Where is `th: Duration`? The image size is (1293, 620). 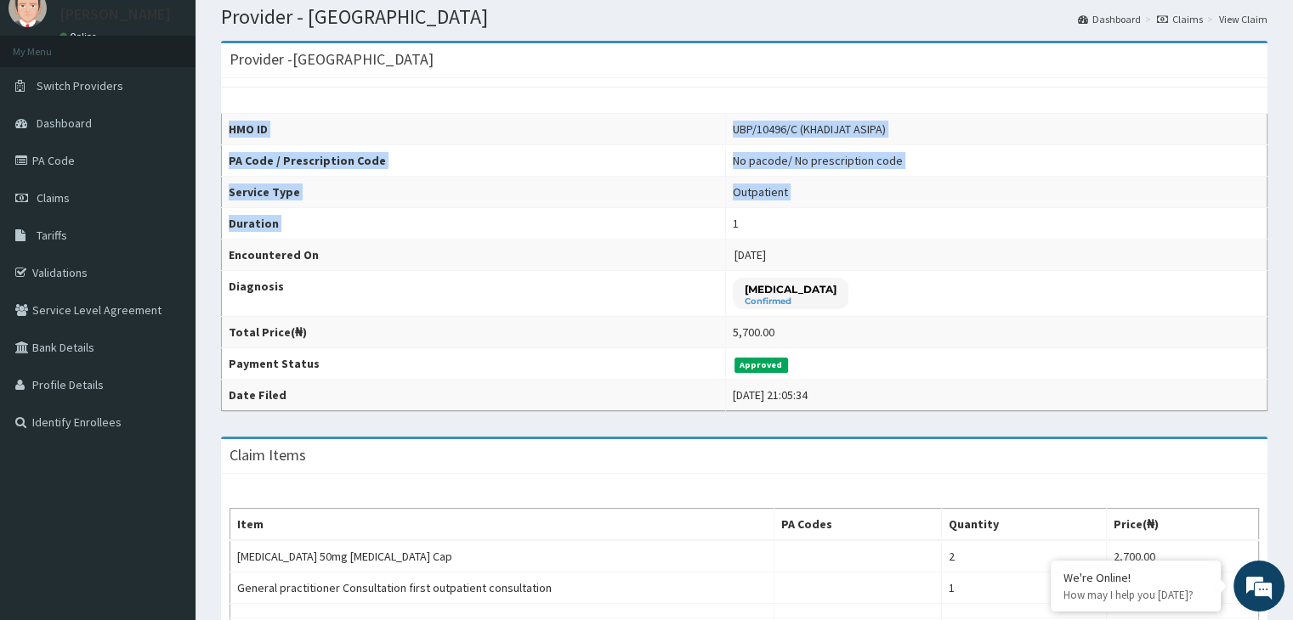
th: Duration is located at coordinates (473, 224).